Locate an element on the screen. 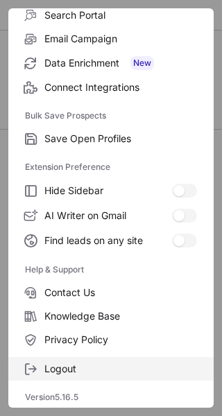 Image resolution: width=222 pixels, height=416 pixels. span: Data Enrichment is located at coordinates (121, 63).